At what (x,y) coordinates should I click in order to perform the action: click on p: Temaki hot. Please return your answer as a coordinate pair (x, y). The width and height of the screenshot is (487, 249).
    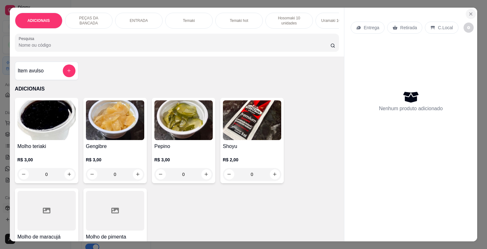
    Looking at the image, I should click on (239, 21).